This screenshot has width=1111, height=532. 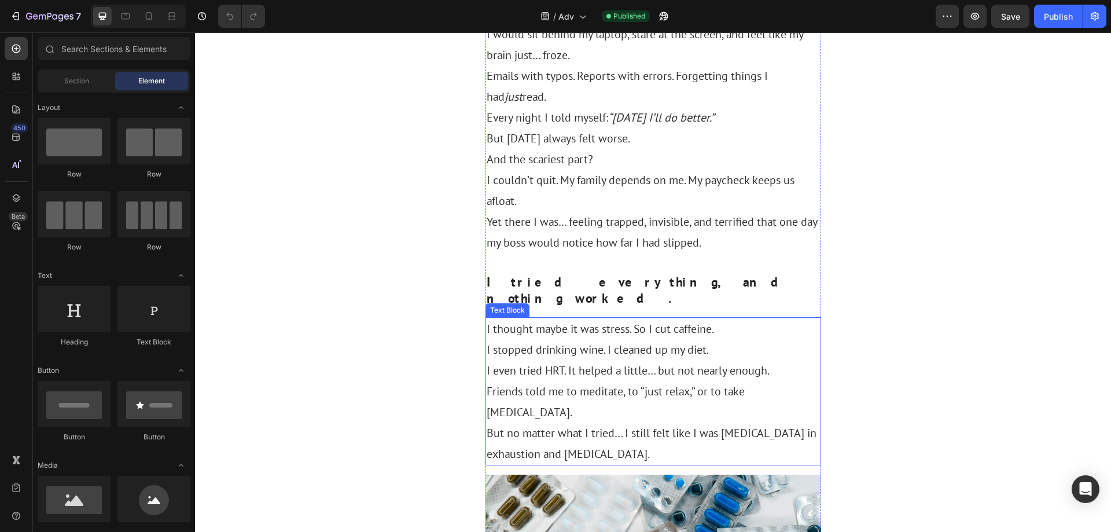 What do you see at coordinates (458, 85) in the screenshot?
I see `p: Every night I told myself:` at bounding box center [458, 85].